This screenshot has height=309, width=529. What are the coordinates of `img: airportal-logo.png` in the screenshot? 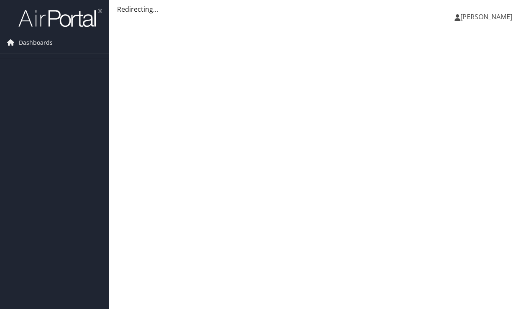 It's located at (60, 18).